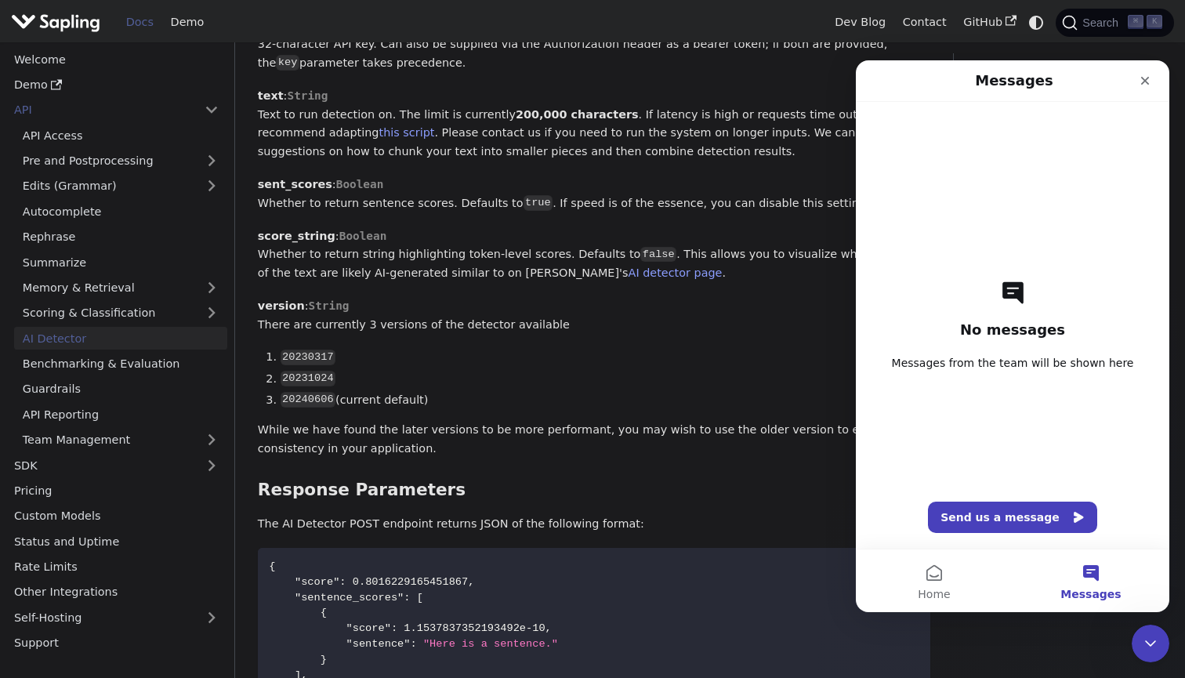 The image size is (1185, 678). Describe the element at coordinates (121, 389) in the screenshot. I see `a: Guardrails` at that location.